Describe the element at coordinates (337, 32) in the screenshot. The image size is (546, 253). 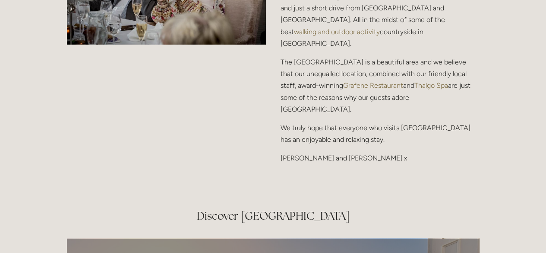
I see `a: walking and outdoor activity` at that location.